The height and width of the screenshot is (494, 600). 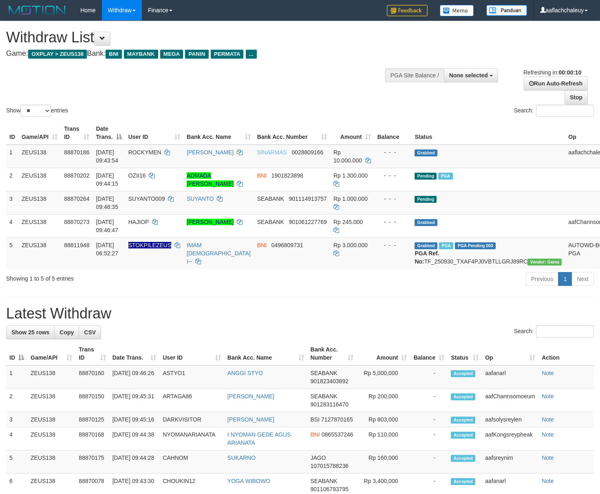 What do you see at coordinates (475, 246) in the screenshot?
I see `span: PGA Pending` at bounding box center [475, 246].